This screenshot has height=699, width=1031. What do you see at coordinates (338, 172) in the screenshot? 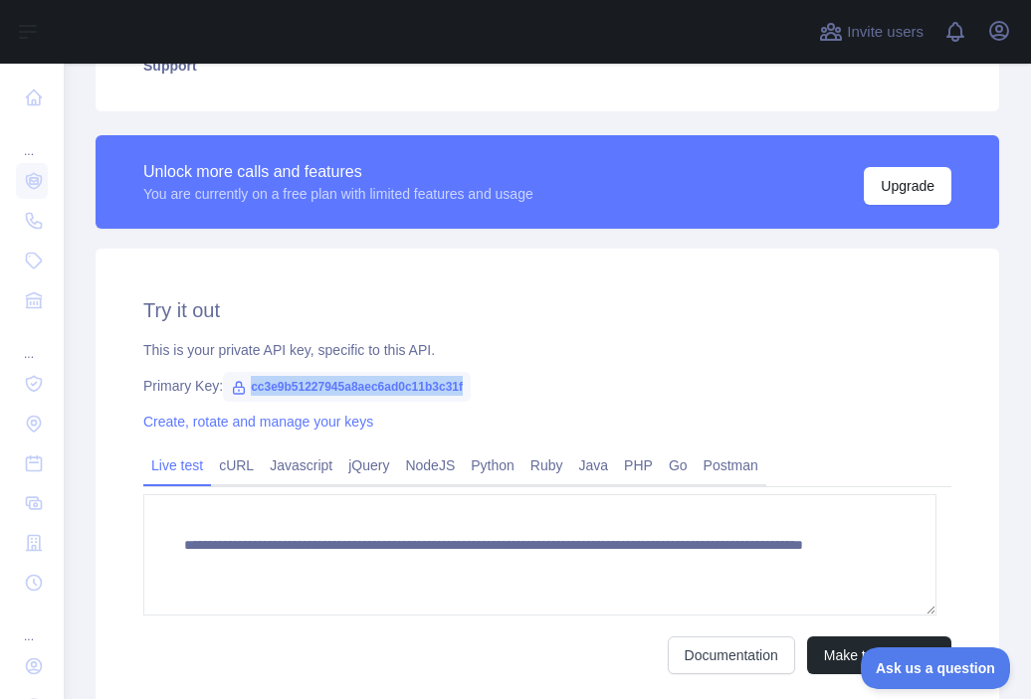
I see `div: Unlock more calls and features` at bounding box center [338, 172].